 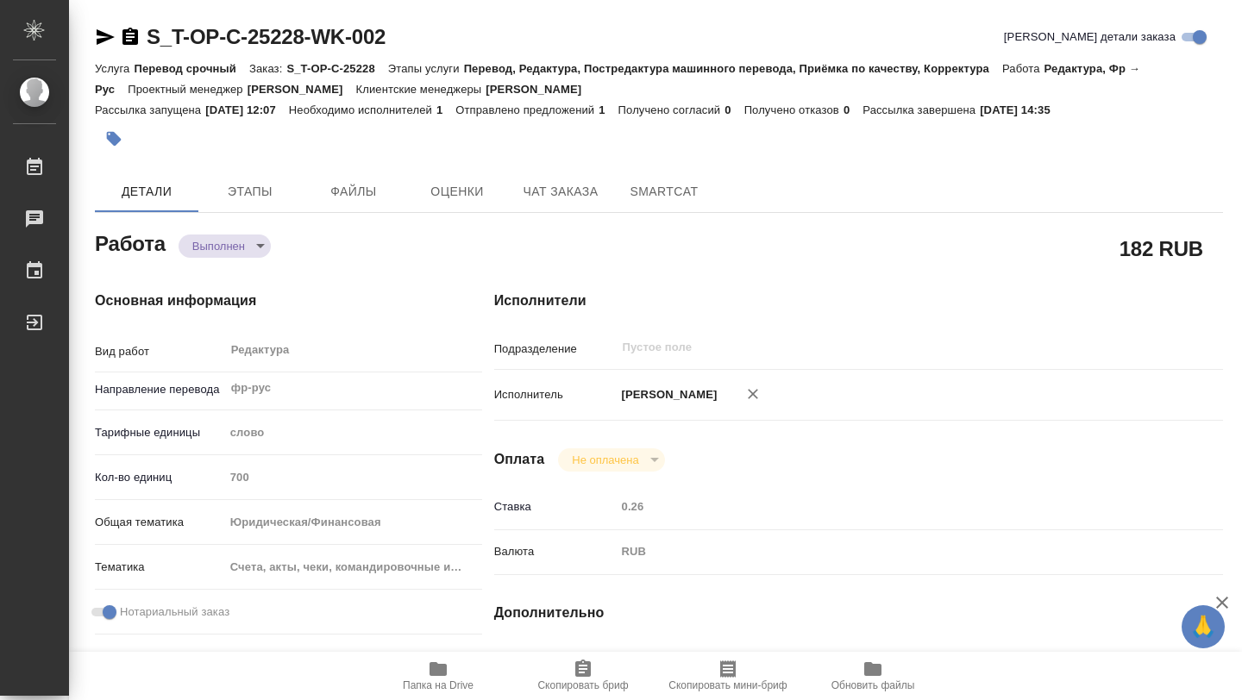 What do you see at coordinates (519, 460) in the screenshot?
I see `h4: Оплата` at bounding box center [519, 460].